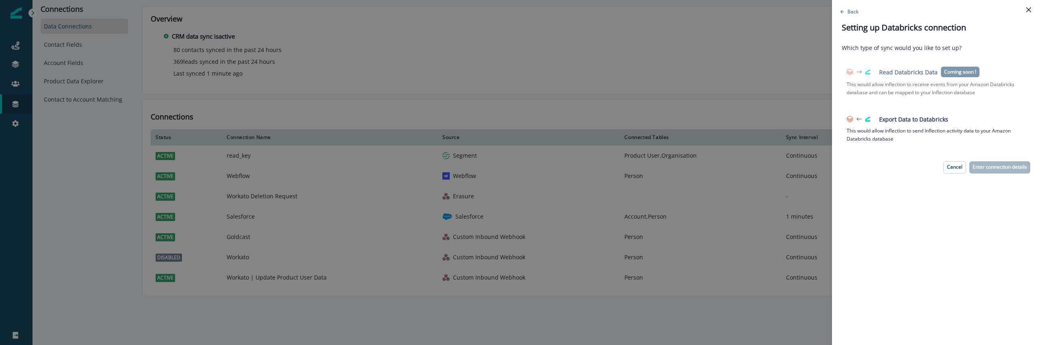 The height and width of the screenshot is (345, 1040). I want to click on span: Export Data to Databricks, so click(914, 119).